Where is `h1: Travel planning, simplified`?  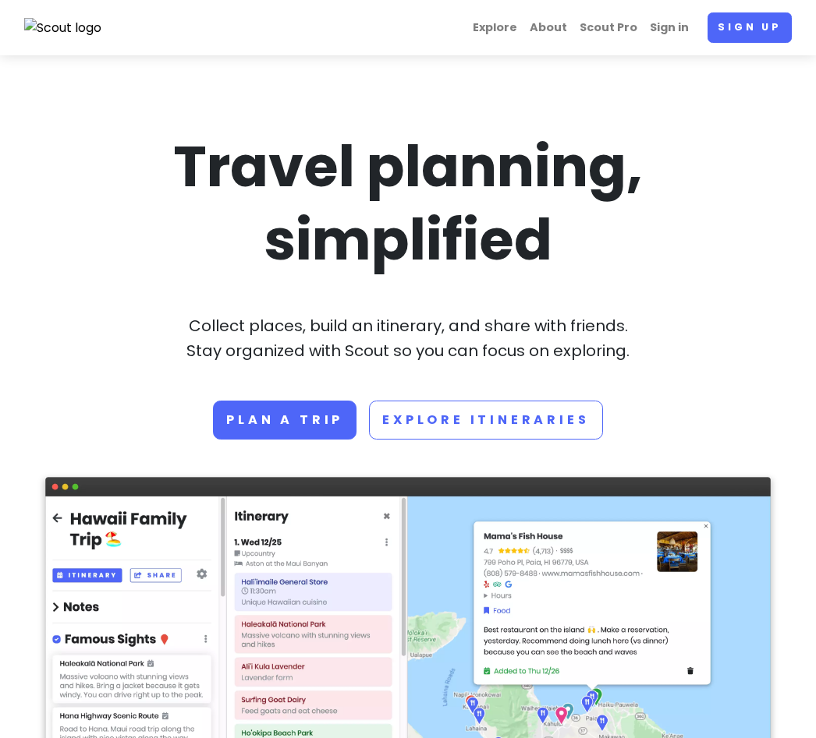 h1: Travel planning, simplified is located at coordinates (408, 203).